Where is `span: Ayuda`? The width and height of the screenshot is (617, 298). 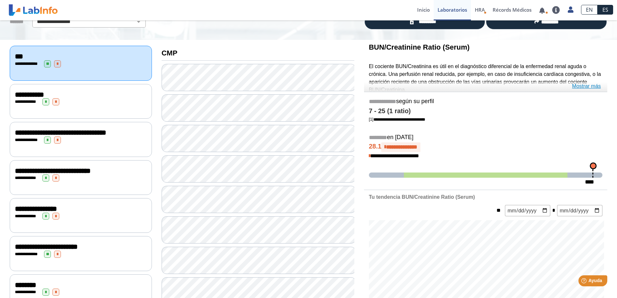 span: Ayuda is located at coordinates (36, 8).